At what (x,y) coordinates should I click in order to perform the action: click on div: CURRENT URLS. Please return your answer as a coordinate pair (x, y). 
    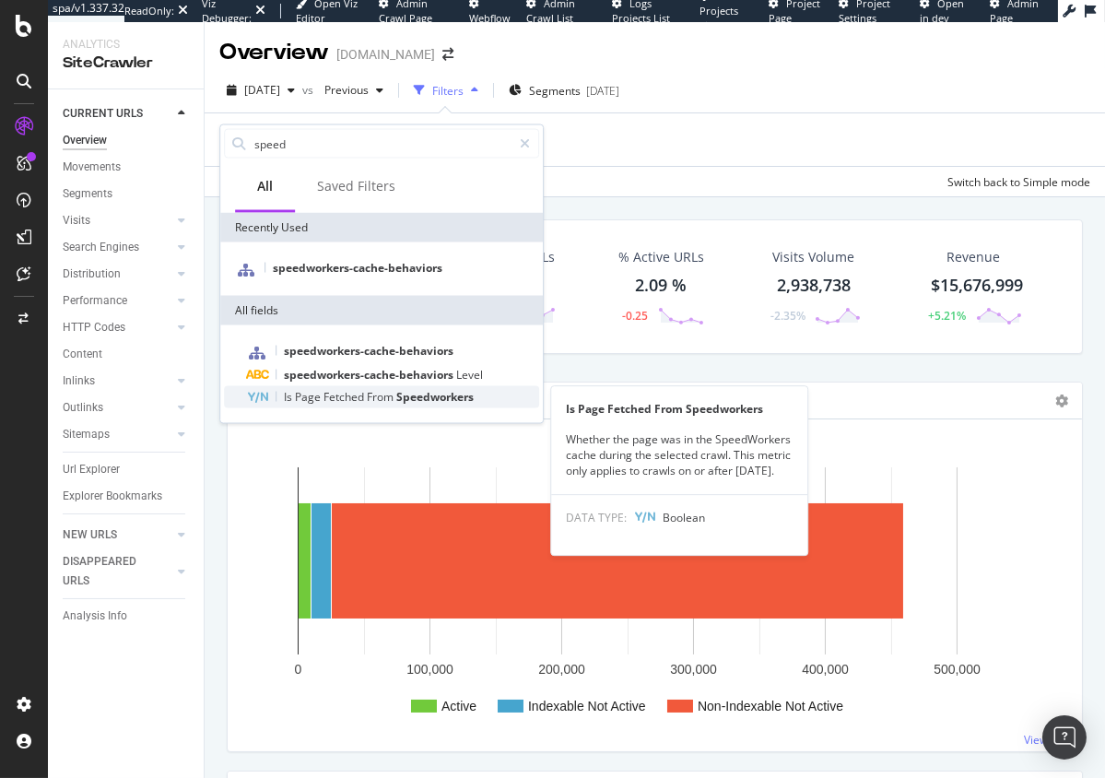
    Looking at the image, I should click on (102, 113).